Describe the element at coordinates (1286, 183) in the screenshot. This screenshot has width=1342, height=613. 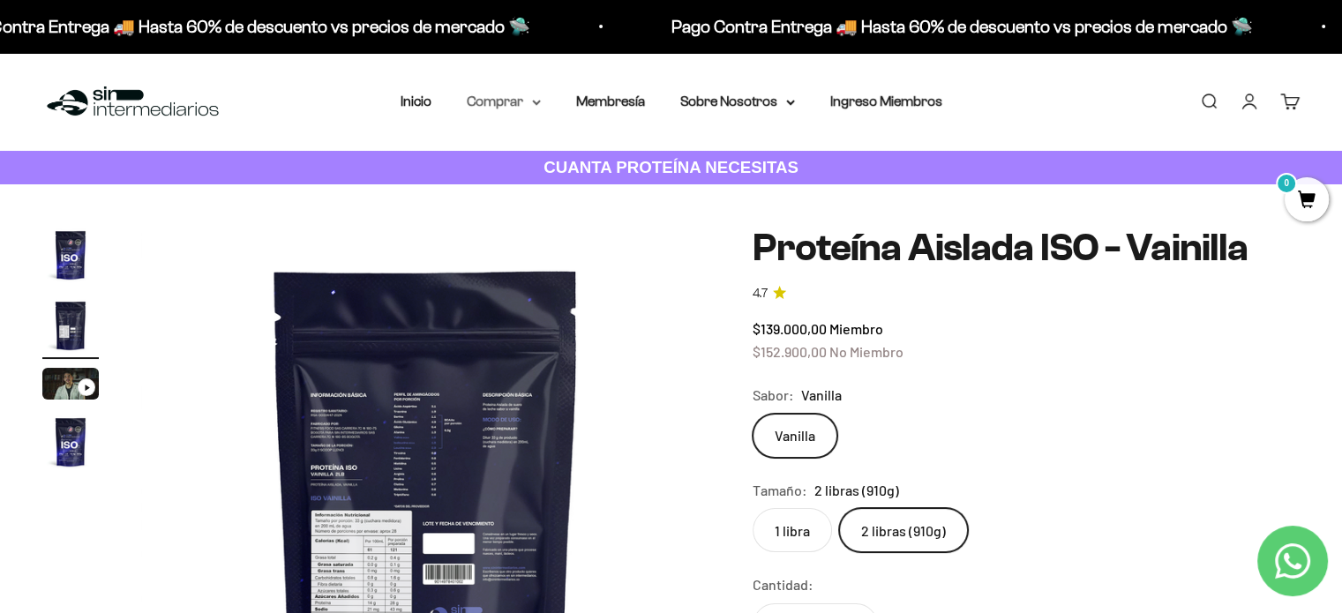
I see `mark: 0` at that location.